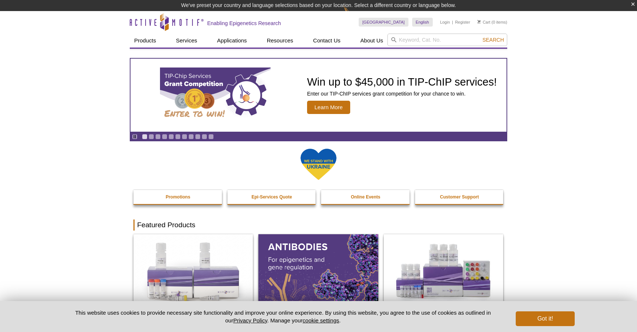 This screenshot has width=637, height=332. What do you see at coordinates (198, 136) in the screenshot?
I see `a: Go to slide 9` at bounding box center [198, 136].